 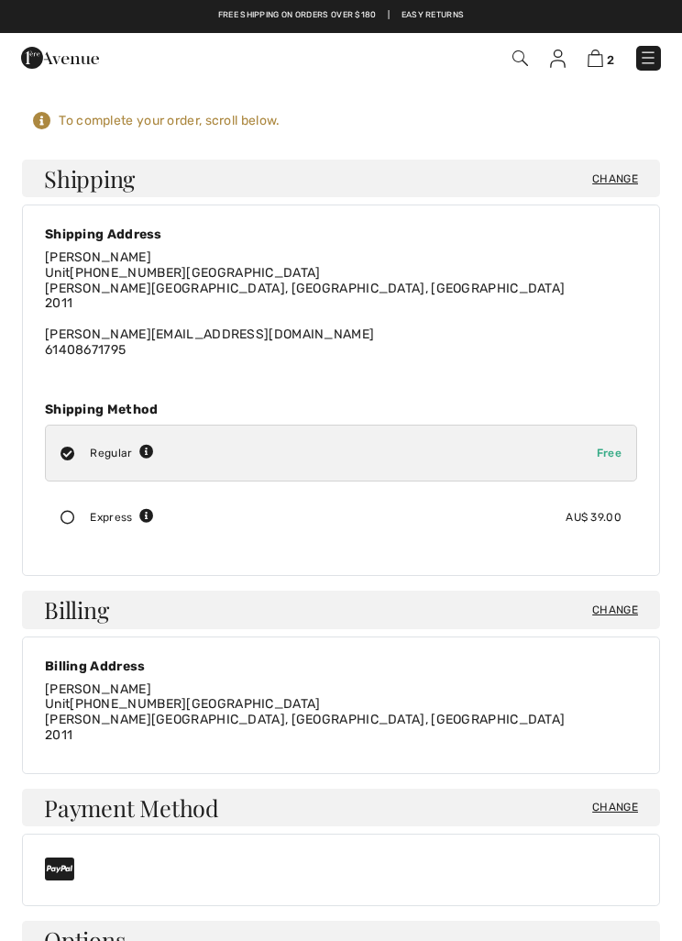 I want to click on a: 61408671795, so click(x=85, y=349).